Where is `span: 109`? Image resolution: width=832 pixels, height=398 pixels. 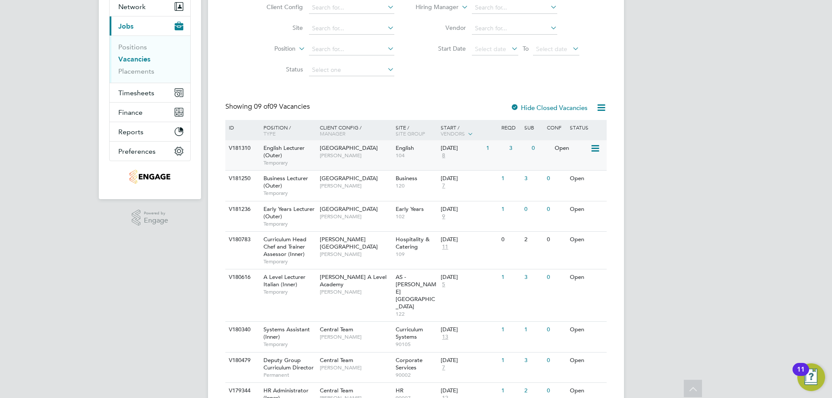
span: 109 is located at coordinates (416, 254).